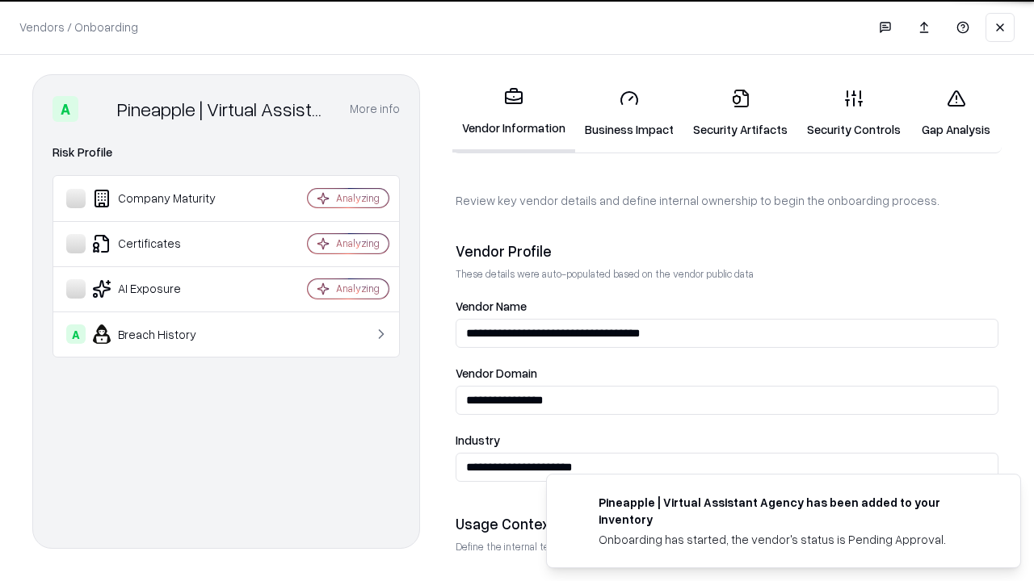  What do you see at coordinates (727, 274) in the screenshot?
I see `p: These details were auto-populated based on the vendor public data` at bounding box center [727, 274].